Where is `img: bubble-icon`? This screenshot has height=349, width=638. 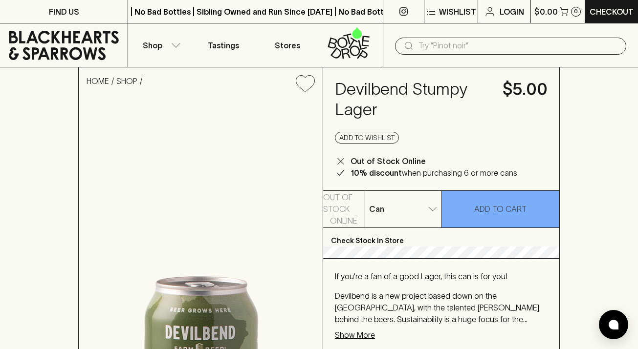 img: bubble-icon is located at coordinates (613, 325).